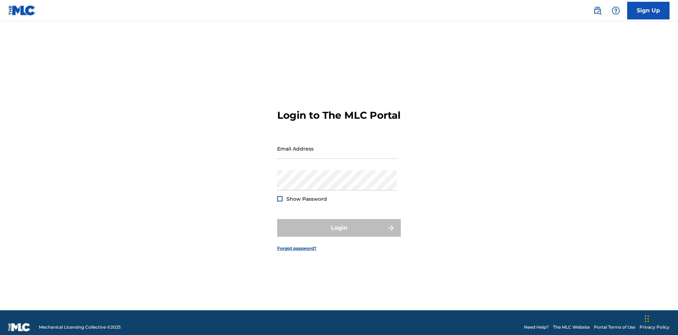  Describe the element at coordinates (80, 327) in the screenshot. I see `span: Mechanical Licensing Collective © 2025` at that location.